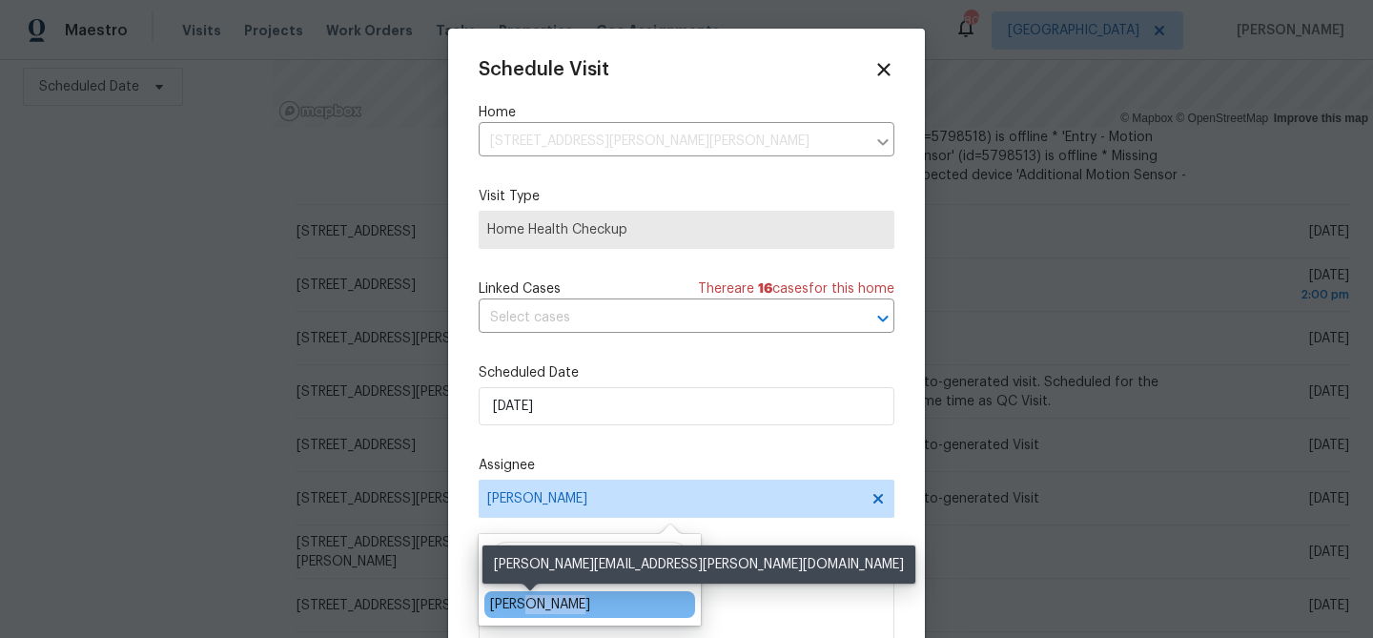 The width and height of the screenshot is (1373, 638). I want to click on input: Select cases, so click(660, 318).